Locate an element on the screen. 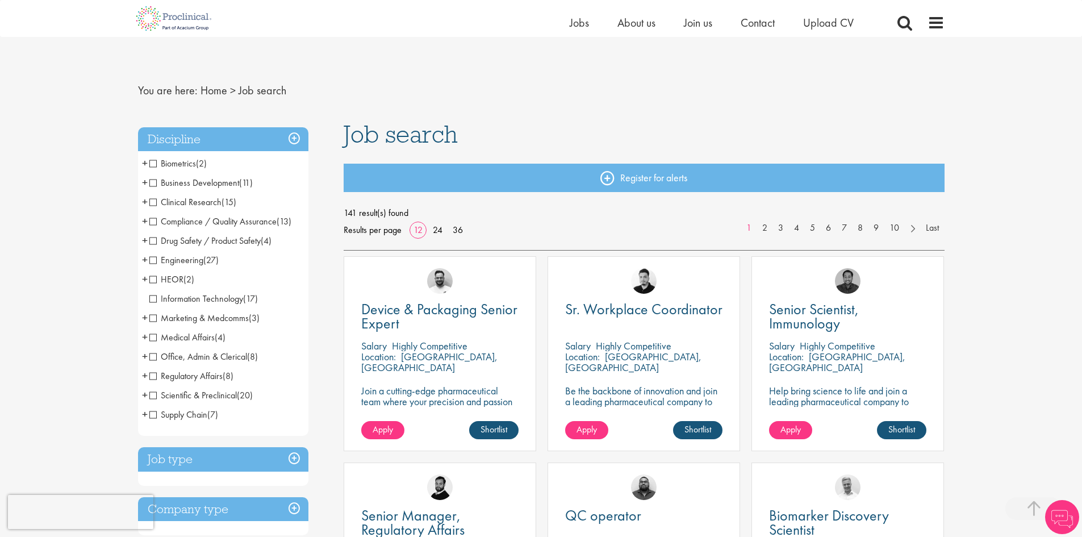  span: Location: is located at coordinates (582, 356).